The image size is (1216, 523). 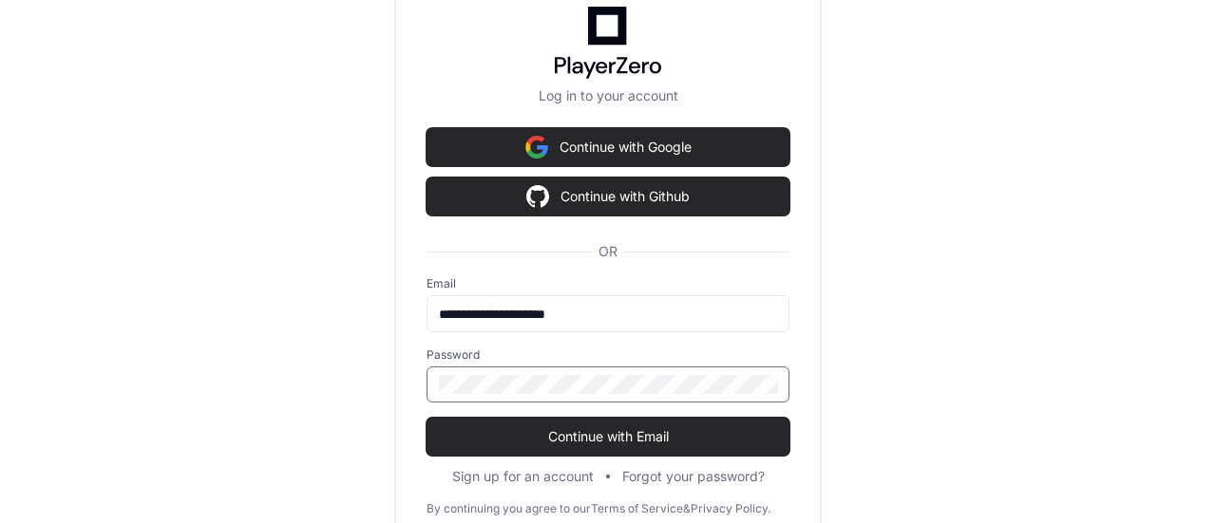 What do you see at coordinates (608, 197) in the screenshot?
I see `button: Continue with Github` at bounding box center [608, 197].